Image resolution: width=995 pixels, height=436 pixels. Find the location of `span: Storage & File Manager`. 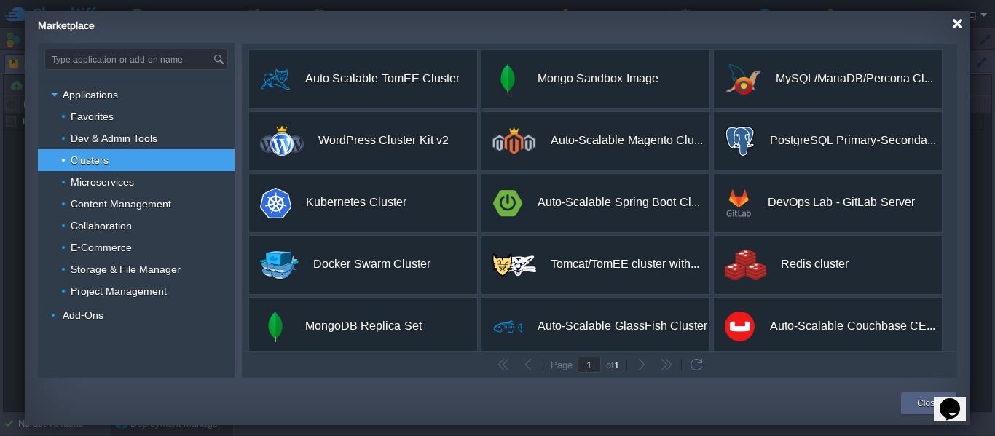

span: Storage & File Manager is located at coordinates (126, 270).